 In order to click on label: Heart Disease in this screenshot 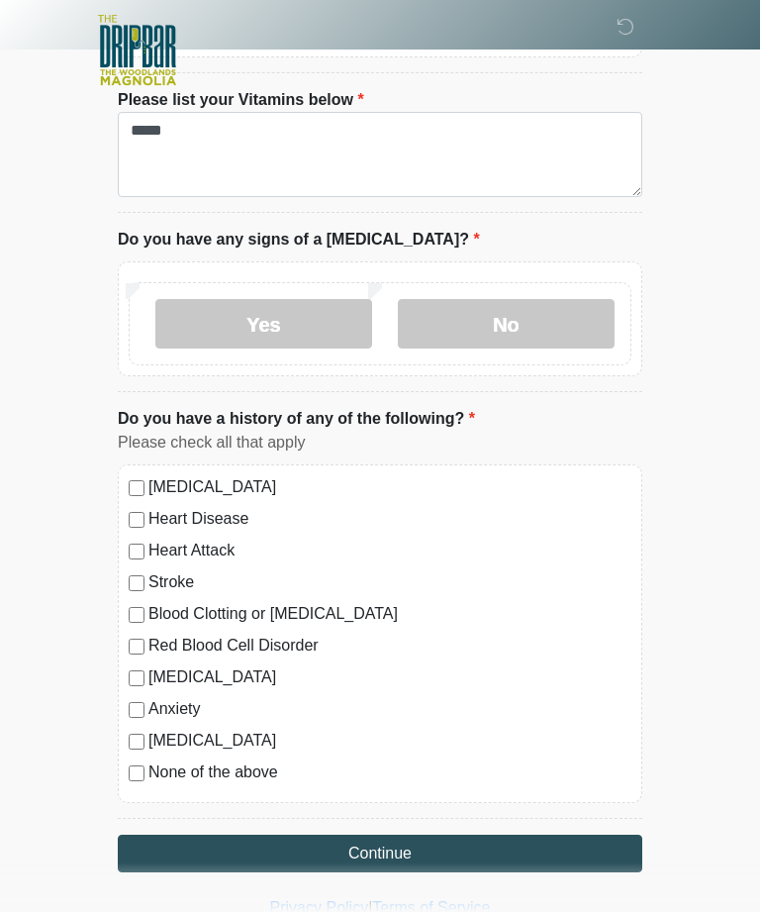, I will do `click(390, 519)`.